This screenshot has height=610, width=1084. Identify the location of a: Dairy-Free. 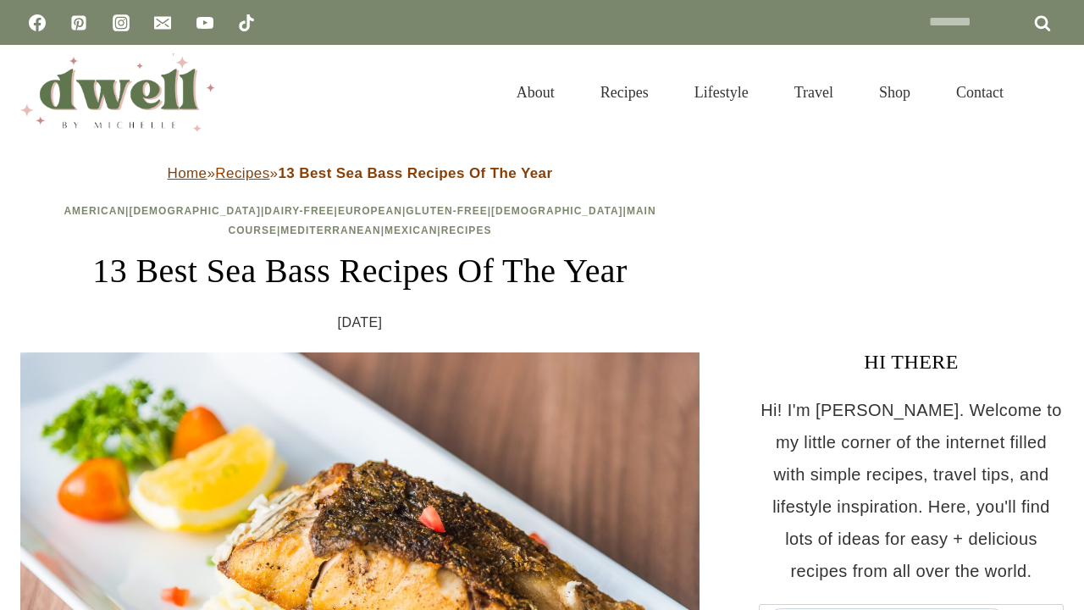
(299, 211).